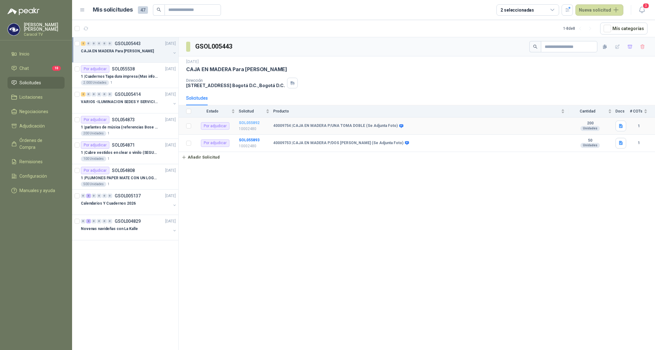  What do you see at coordinates (128, 196) in the screenshot?
I see `p: GSOL005137` at bounding box center [128, 196].